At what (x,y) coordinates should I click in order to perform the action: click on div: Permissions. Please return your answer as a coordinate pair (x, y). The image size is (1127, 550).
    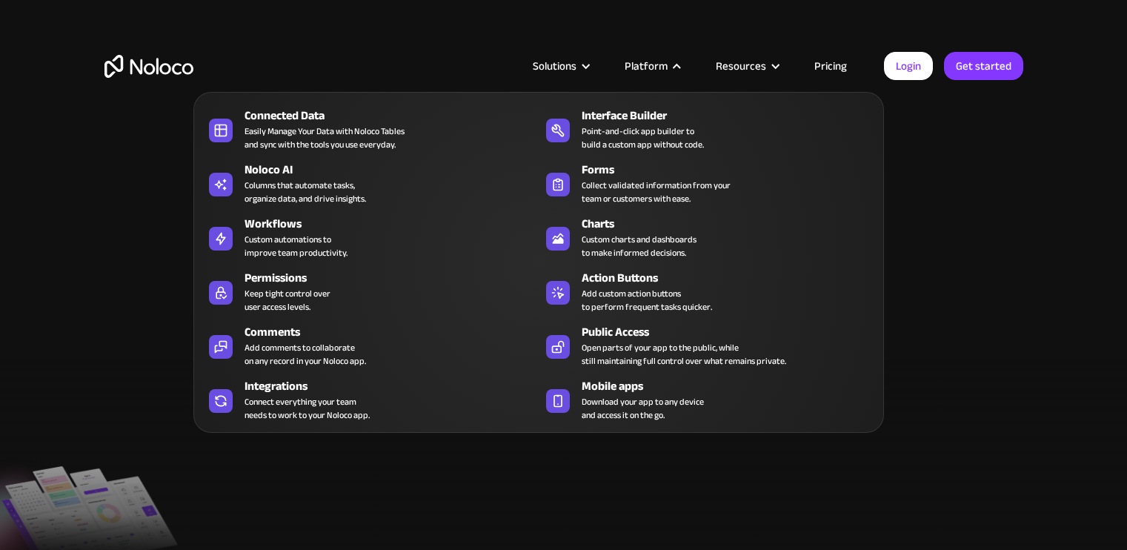
    Looking at the image, I should click on (395, 278).